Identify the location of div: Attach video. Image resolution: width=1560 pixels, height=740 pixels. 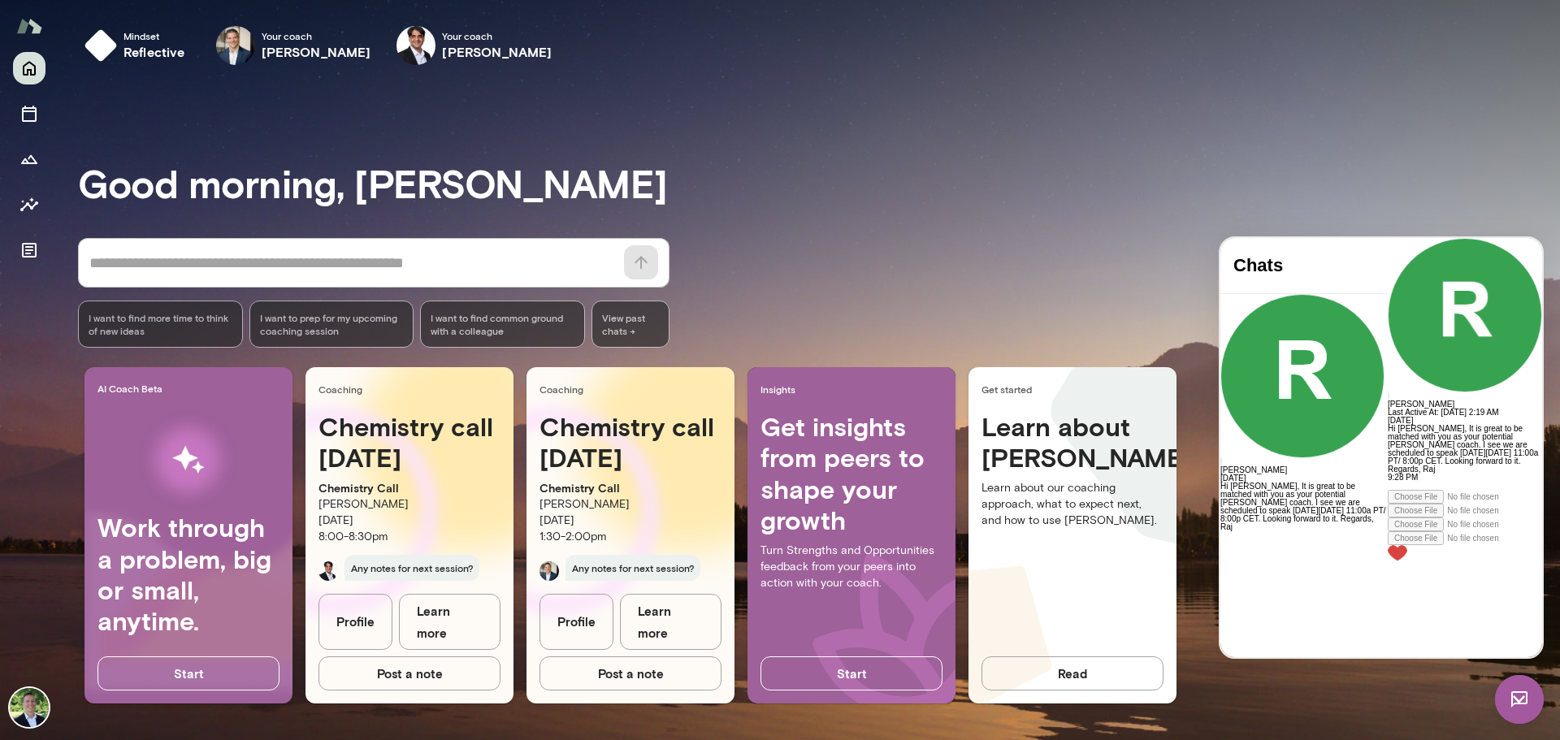
(245, 258).